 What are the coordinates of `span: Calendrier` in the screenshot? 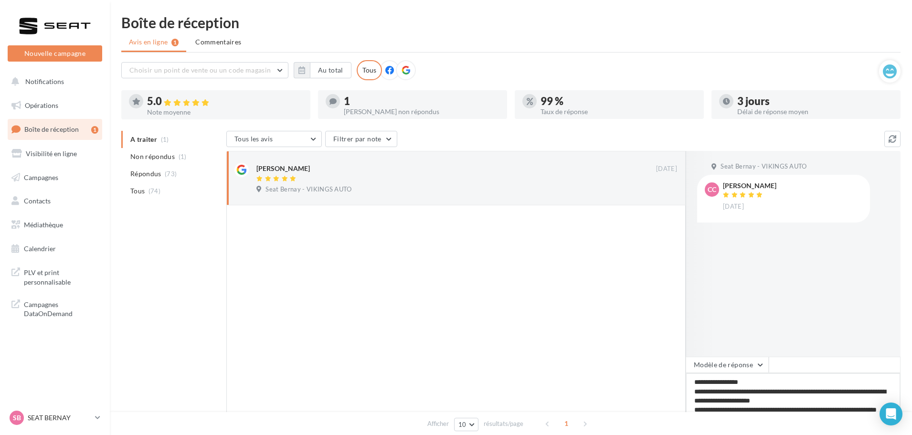 It's located at (40, 248).